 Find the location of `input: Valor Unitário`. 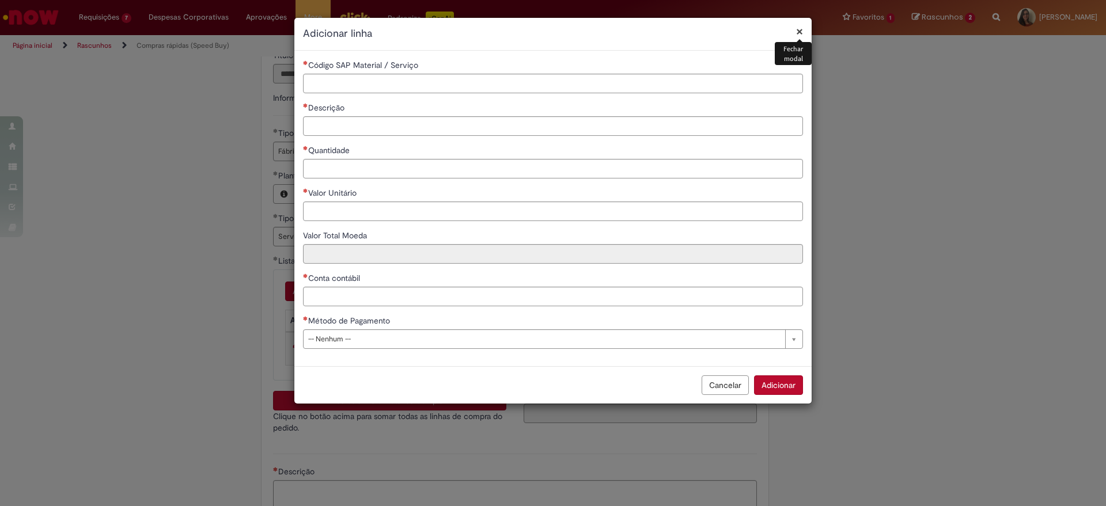

input: Valor Unitário is located at coordinates (553, 211).